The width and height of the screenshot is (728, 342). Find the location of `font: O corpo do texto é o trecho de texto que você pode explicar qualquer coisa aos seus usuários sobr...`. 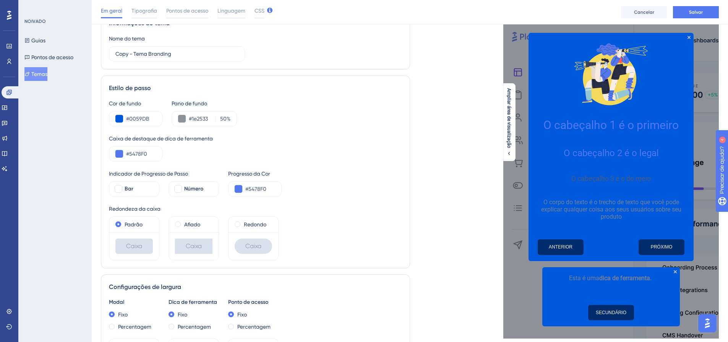

font: O corpo do texto é o trecho de texto que você pode explicar qualquer coisa aos seus usuários sobr... is located at coordinates (612, 209).